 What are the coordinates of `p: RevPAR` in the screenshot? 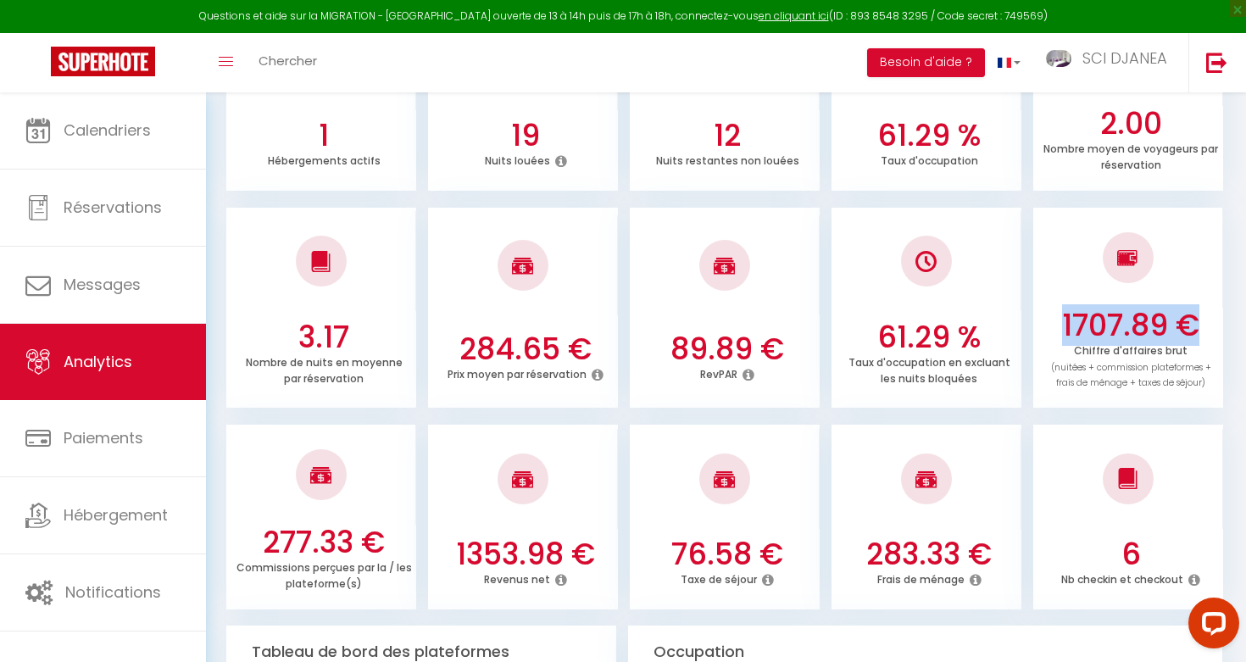 It's located at (719, 372).